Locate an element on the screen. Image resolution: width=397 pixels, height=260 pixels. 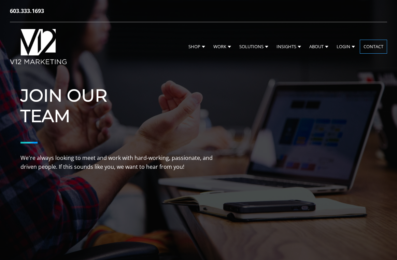
a: Work is located at coordinates (222, 47).